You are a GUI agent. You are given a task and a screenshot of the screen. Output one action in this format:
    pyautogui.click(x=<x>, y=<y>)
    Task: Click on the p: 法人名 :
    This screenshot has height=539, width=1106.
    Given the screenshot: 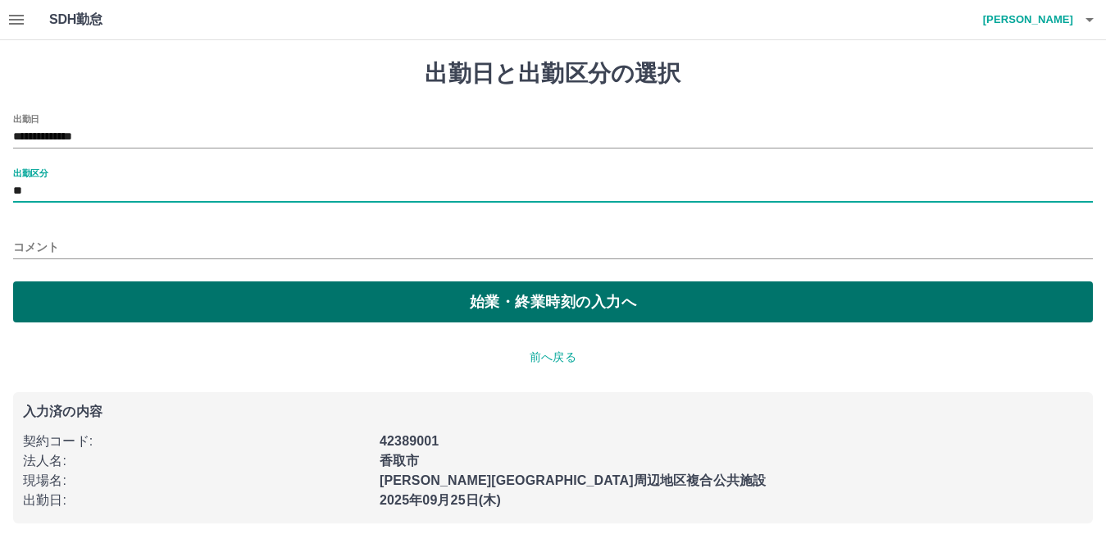 What is the action you would take?
    pyautogui.click(x=196, y=461)
    